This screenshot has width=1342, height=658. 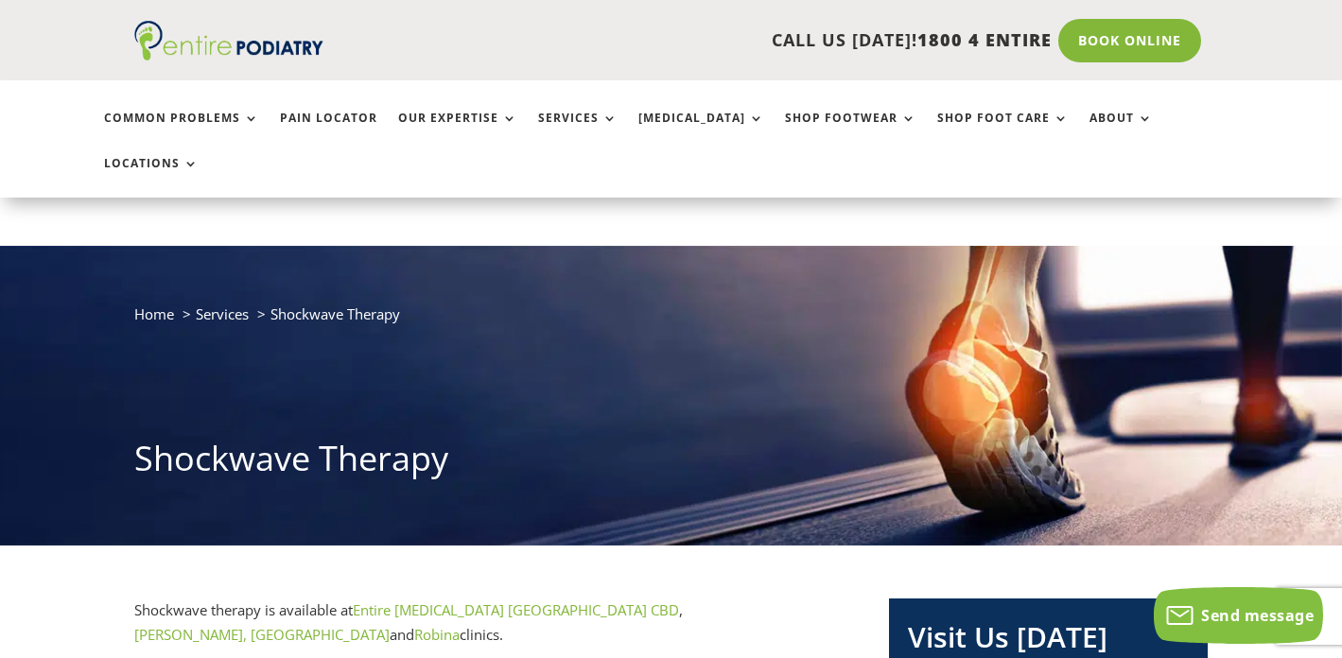 What do you see at coordinates (437, 634) in the screenshot?
I see `a: Robina` at bounding box center [437, 634].